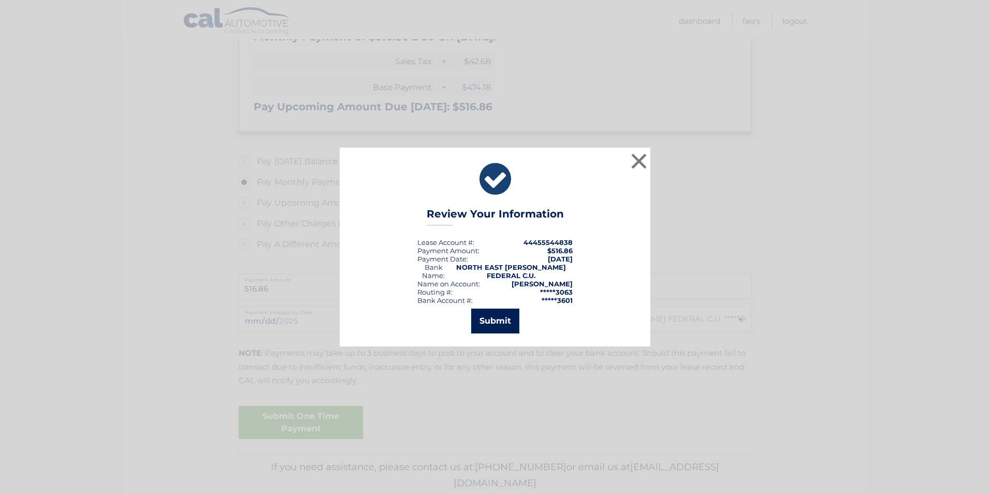 The image size is (990, 494). Describe the element at coordinates (560, 251) in the screenshot. I see `span: $516.86` at that location.